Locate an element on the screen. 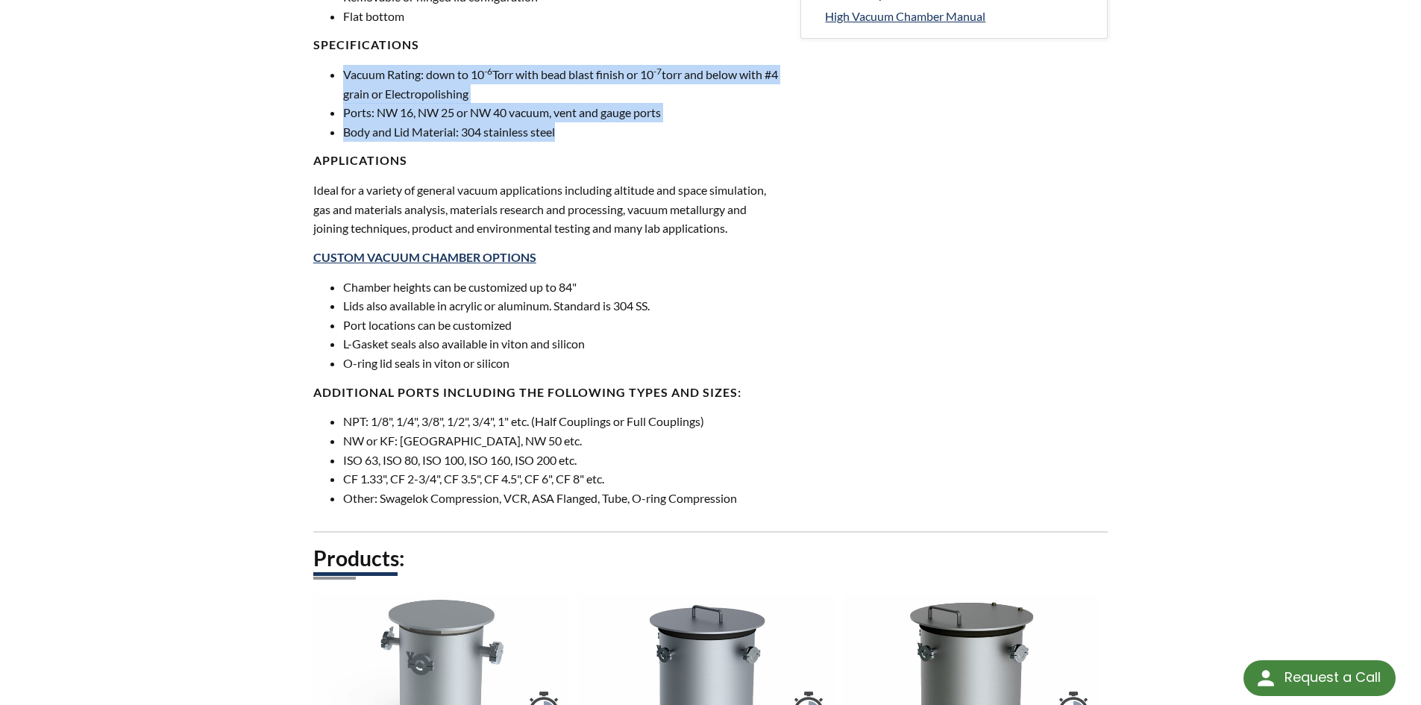 This screenshot has height=705, width=1421. li: NPT: 1/8", 1/4", 3/8", 1/2", 3/4", 1" etc. (Half Couplings or Full Couplings) is located at coordinates (563, 421).